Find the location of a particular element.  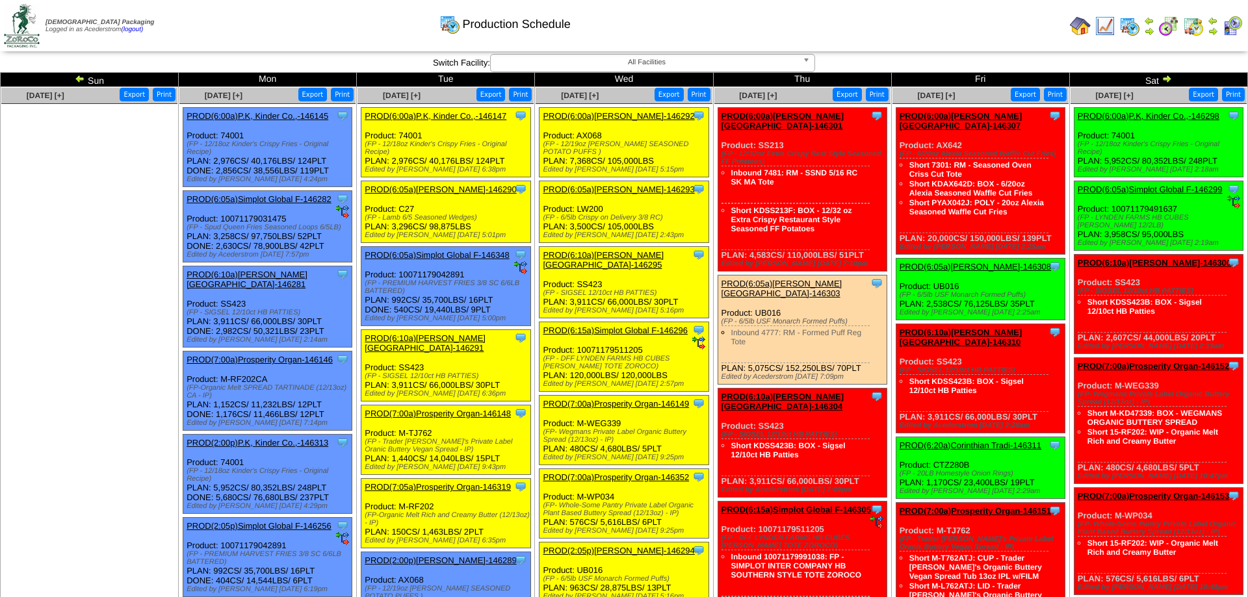

a: Short 15-RF202: WIP - Organic Melt Rich and Creamy Butter is located at coordinates (1152, 548).